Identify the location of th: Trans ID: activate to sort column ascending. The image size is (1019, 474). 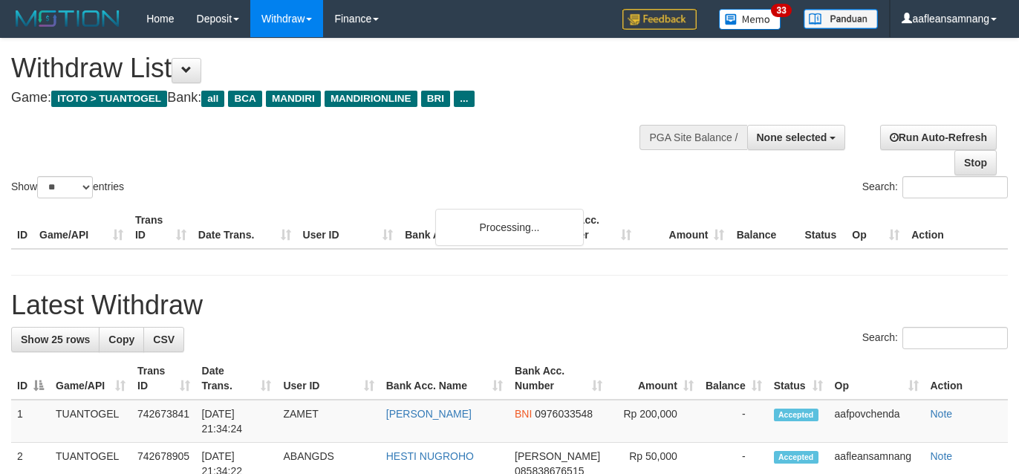
(163, 378).